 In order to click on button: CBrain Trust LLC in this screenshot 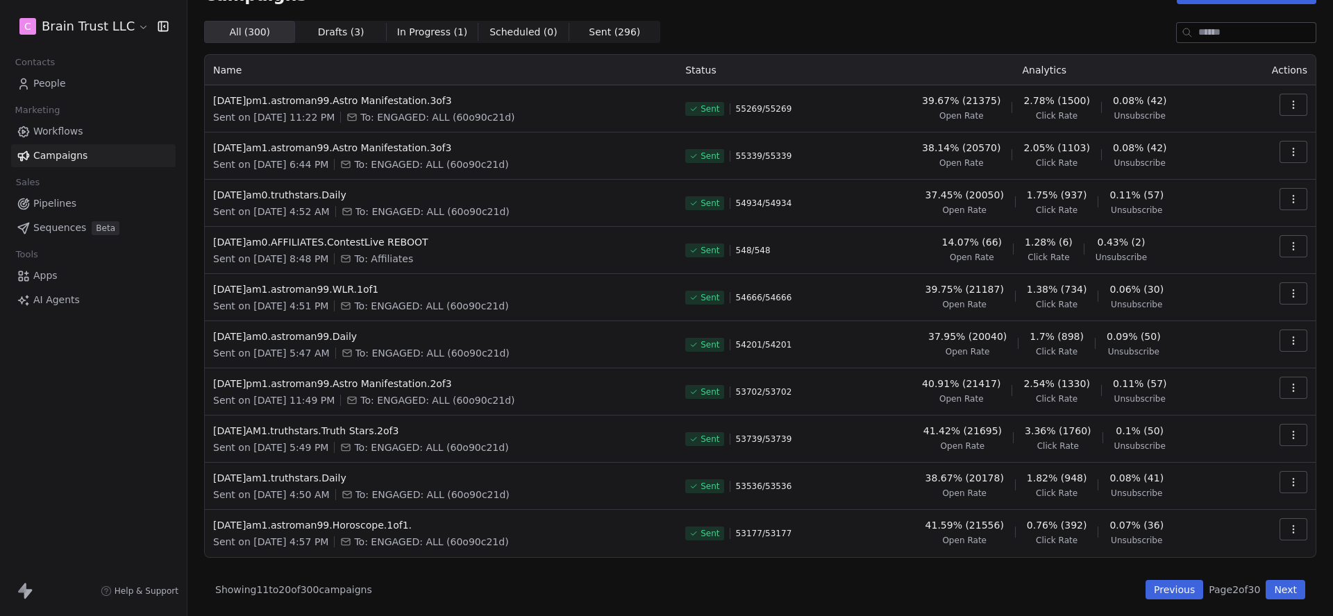, I will do `click(82, 26)`.